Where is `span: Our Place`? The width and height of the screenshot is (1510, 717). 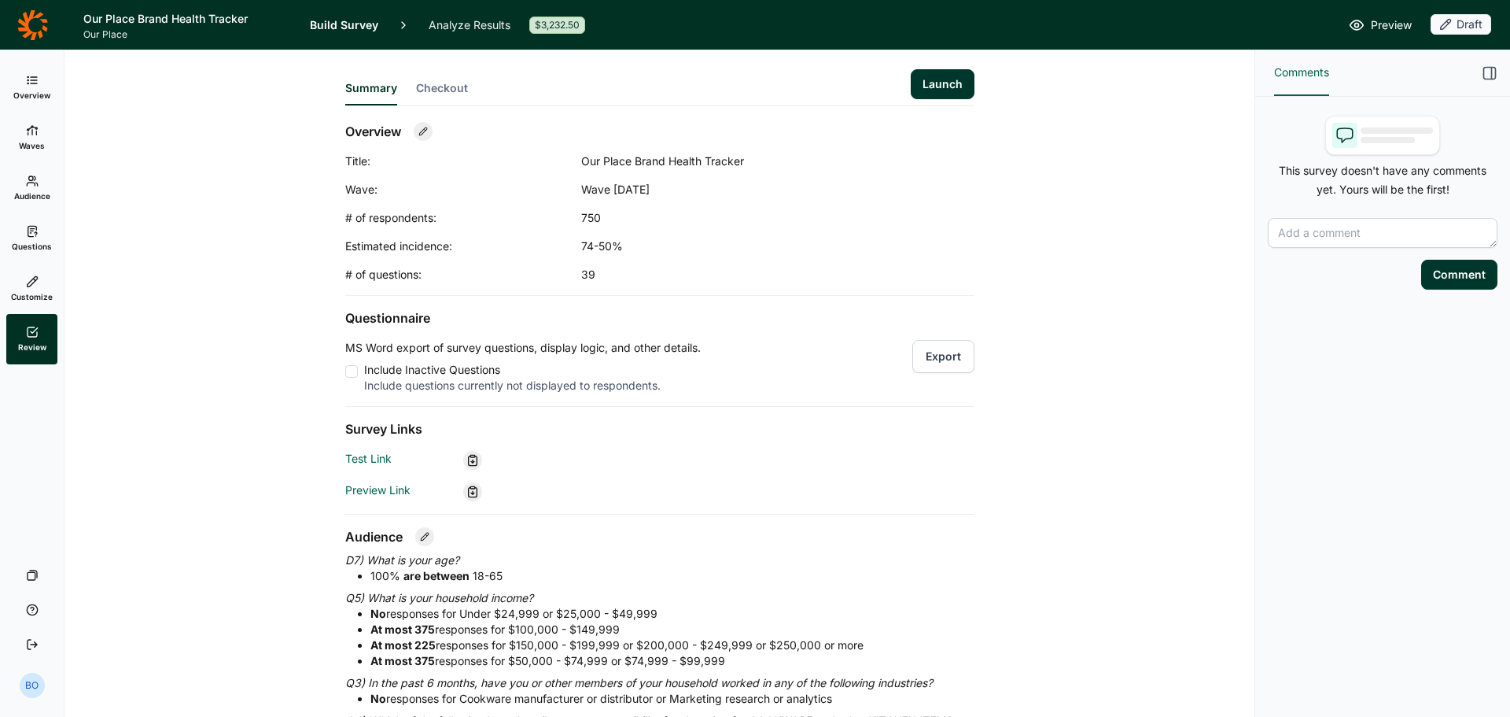
span: Our Place is located at coordinates (187, 35).